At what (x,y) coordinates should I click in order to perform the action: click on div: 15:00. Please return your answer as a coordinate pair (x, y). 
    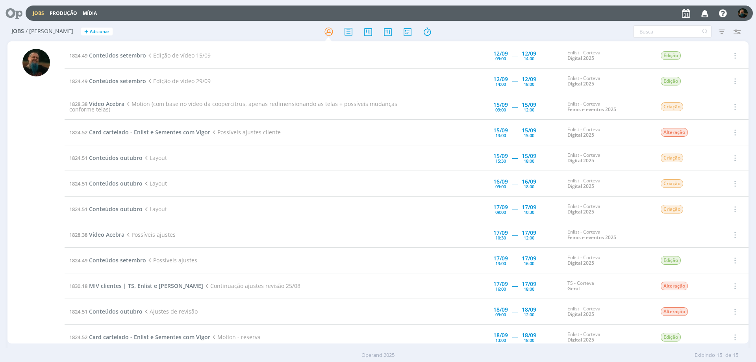
    Looking at the image, I should click on (529, 135).